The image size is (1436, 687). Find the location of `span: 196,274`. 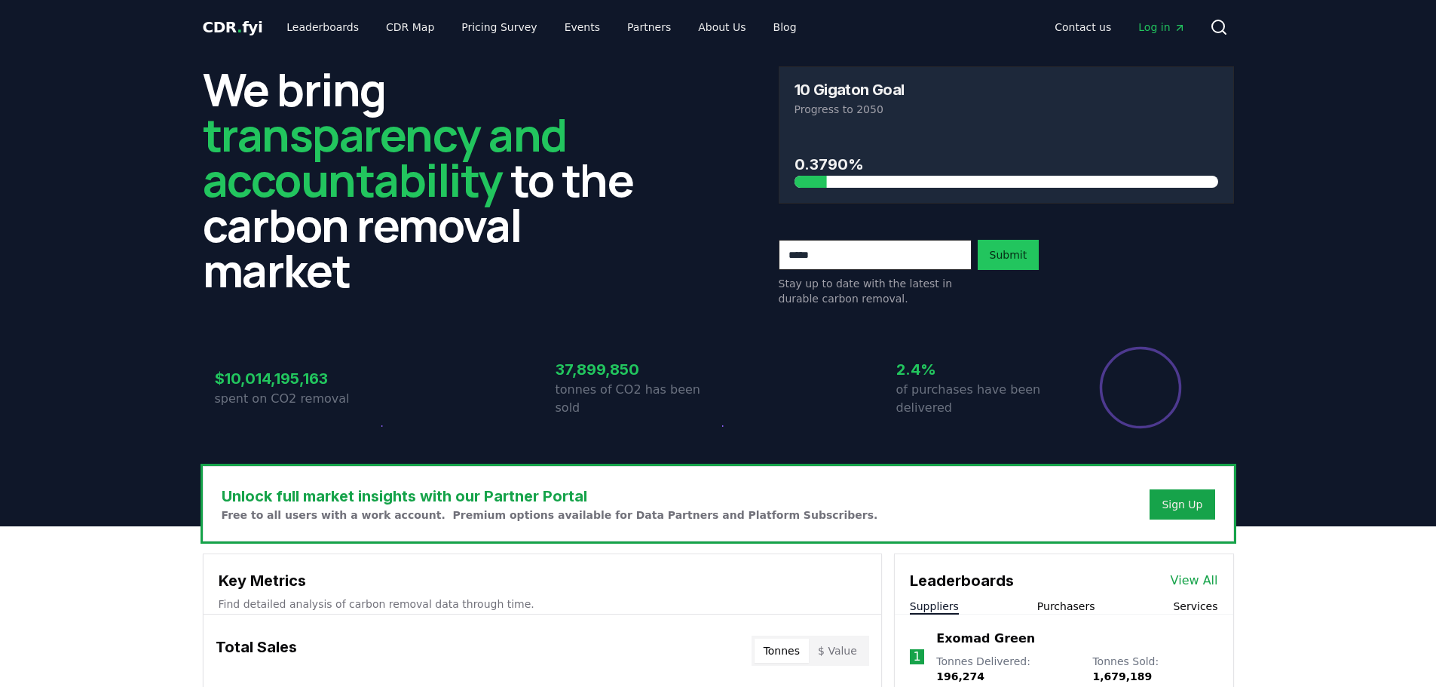

span: 196,274 is located at coordinates (961, 676).